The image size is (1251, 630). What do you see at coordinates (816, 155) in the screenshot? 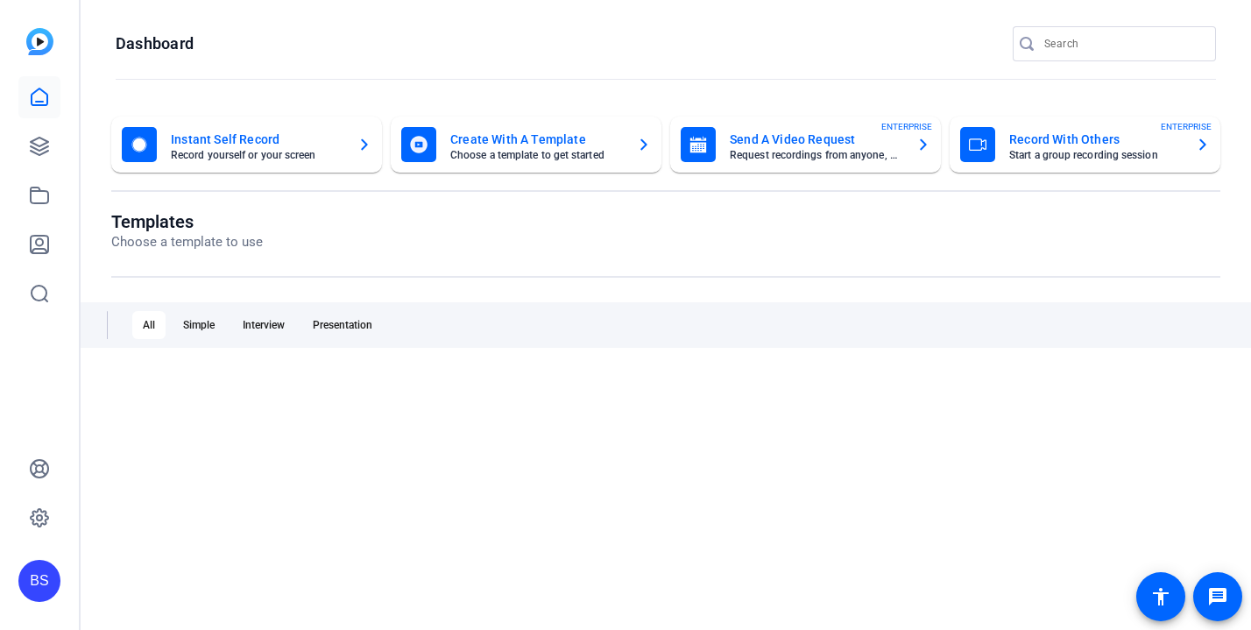
I see `mat-card-subtitle: Request recordings from anyone, anywhere` at bounding box center [816, 155].